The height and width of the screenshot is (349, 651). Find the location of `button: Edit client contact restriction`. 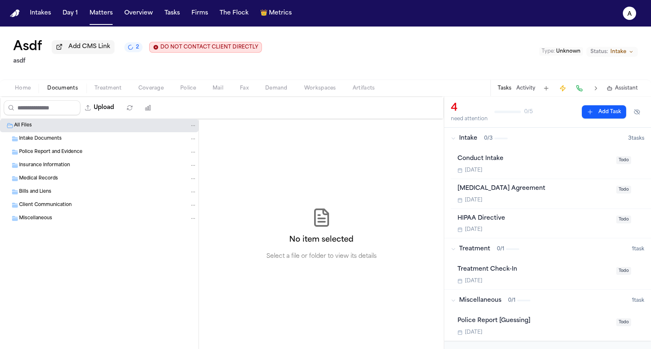

button: Edit client contact restriction is located at coordinates (206, 47).